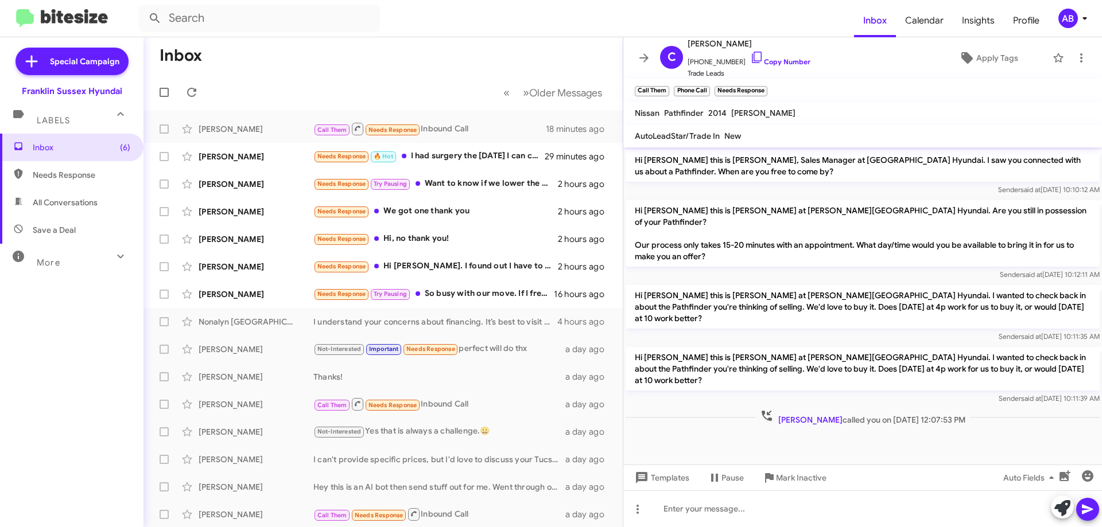  Describe the element at coordinates (652, 91) in the screenshot. I see `small: Call Them` at that location.